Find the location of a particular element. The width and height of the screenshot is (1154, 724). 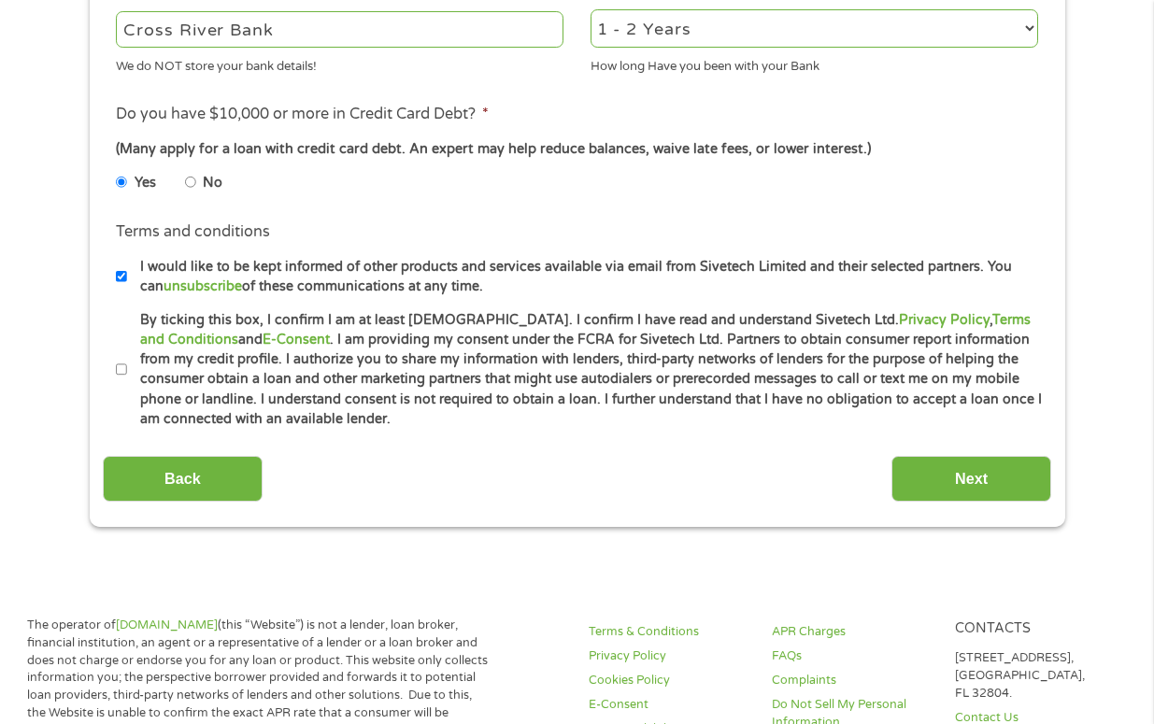

a: FAQs is located at coordinates (853, 656).